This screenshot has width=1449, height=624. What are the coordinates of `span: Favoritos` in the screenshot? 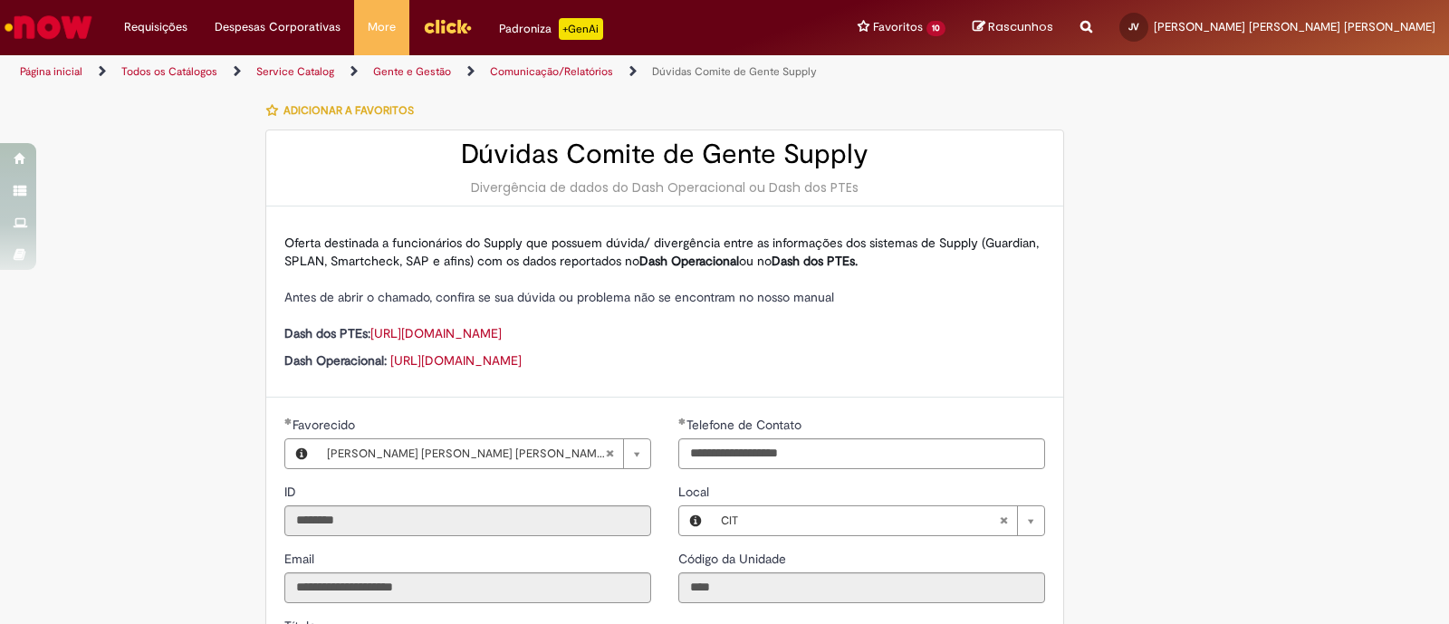 It's located at (898, 27).